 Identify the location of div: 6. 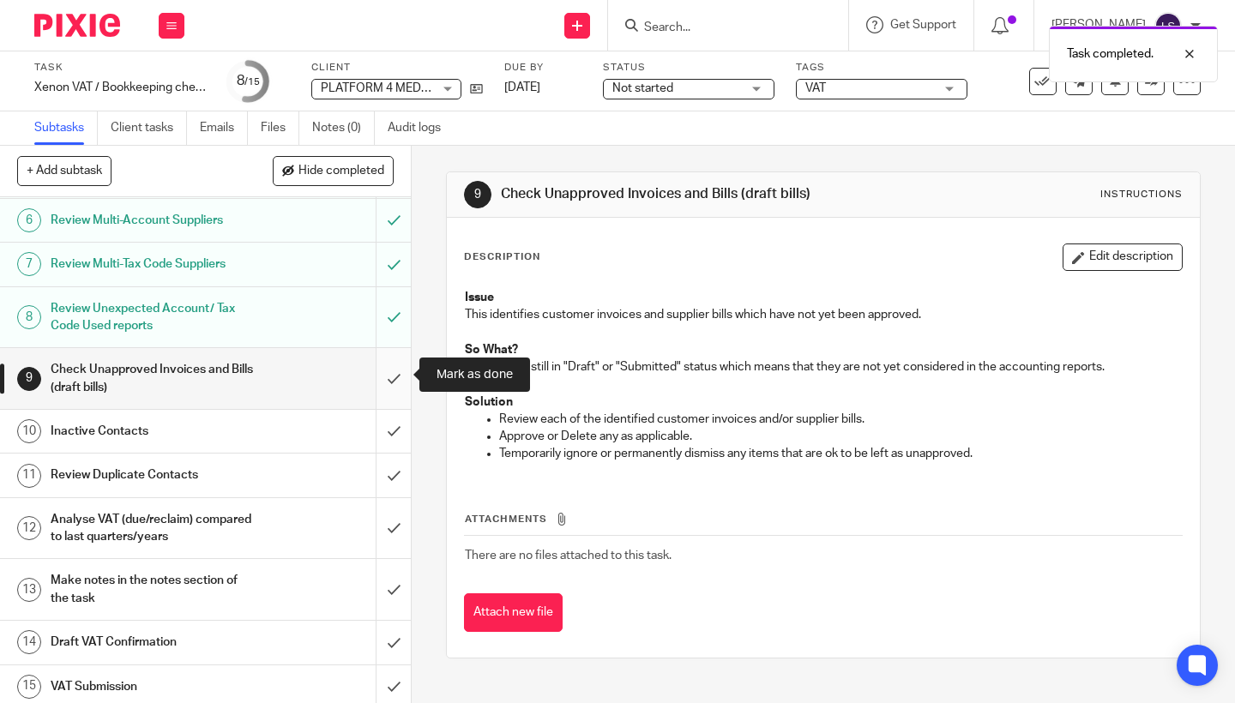
(29, 220).